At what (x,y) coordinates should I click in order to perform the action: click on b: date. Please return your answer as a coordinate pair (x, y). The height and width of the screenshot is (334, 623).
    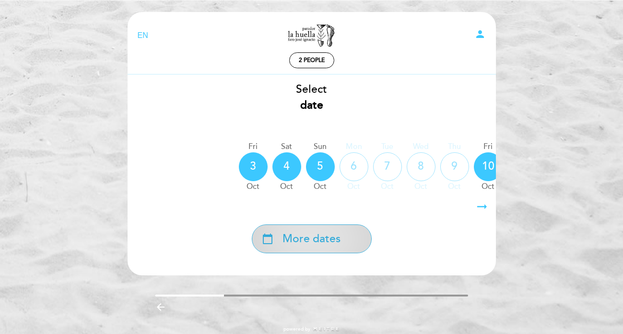
    Looking at the image, I should click on (312, 105).